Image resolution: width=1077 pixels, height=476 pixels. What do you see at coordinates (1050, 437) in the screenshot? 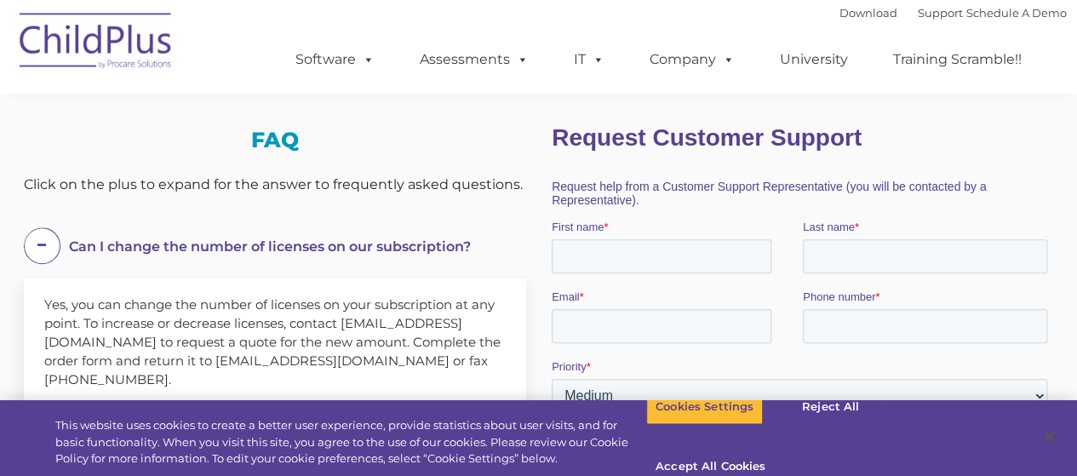
I see `button: Close` at bounding box center [1050, 437].